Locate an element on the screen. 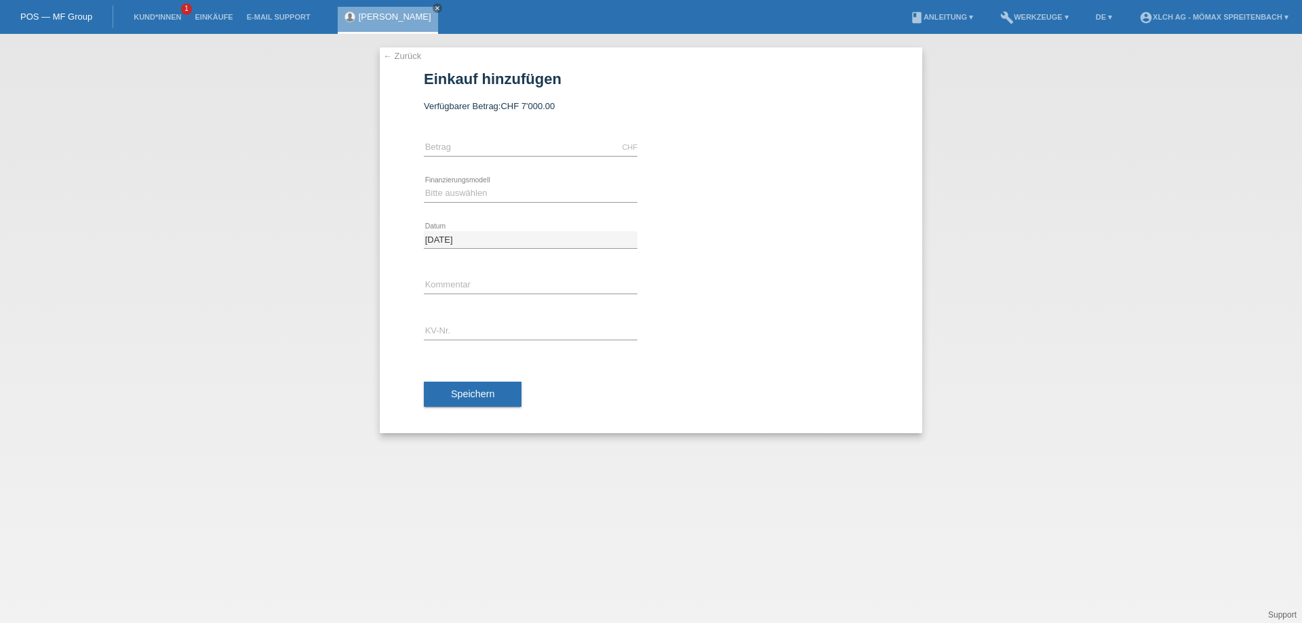 The image size is (1302, 623). i: build is located at coordinates (1007, 18).